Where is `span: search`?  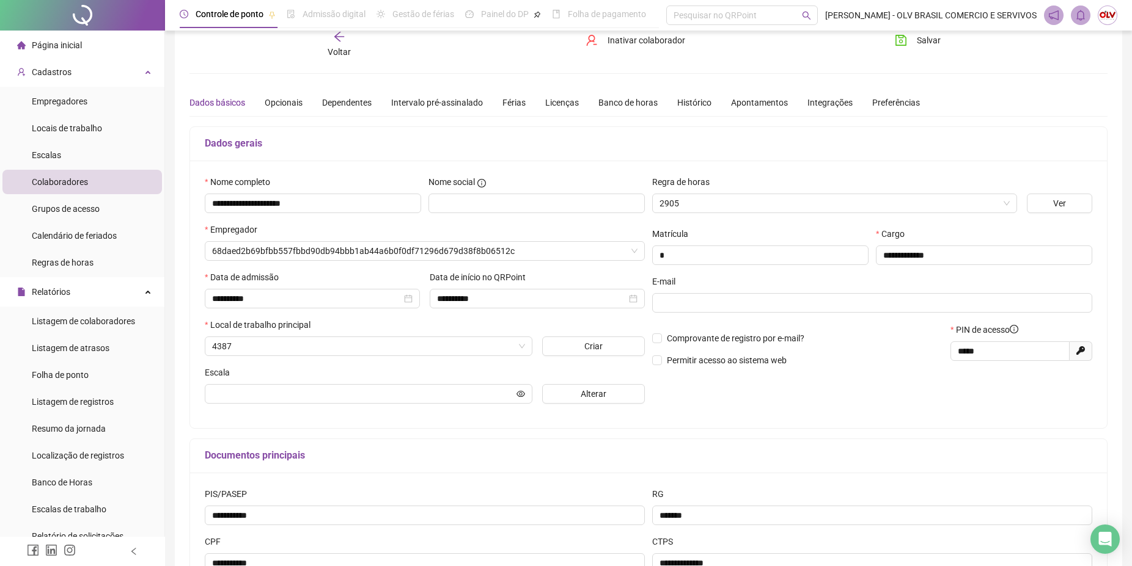 span: search is located at coordinates (806, 15).